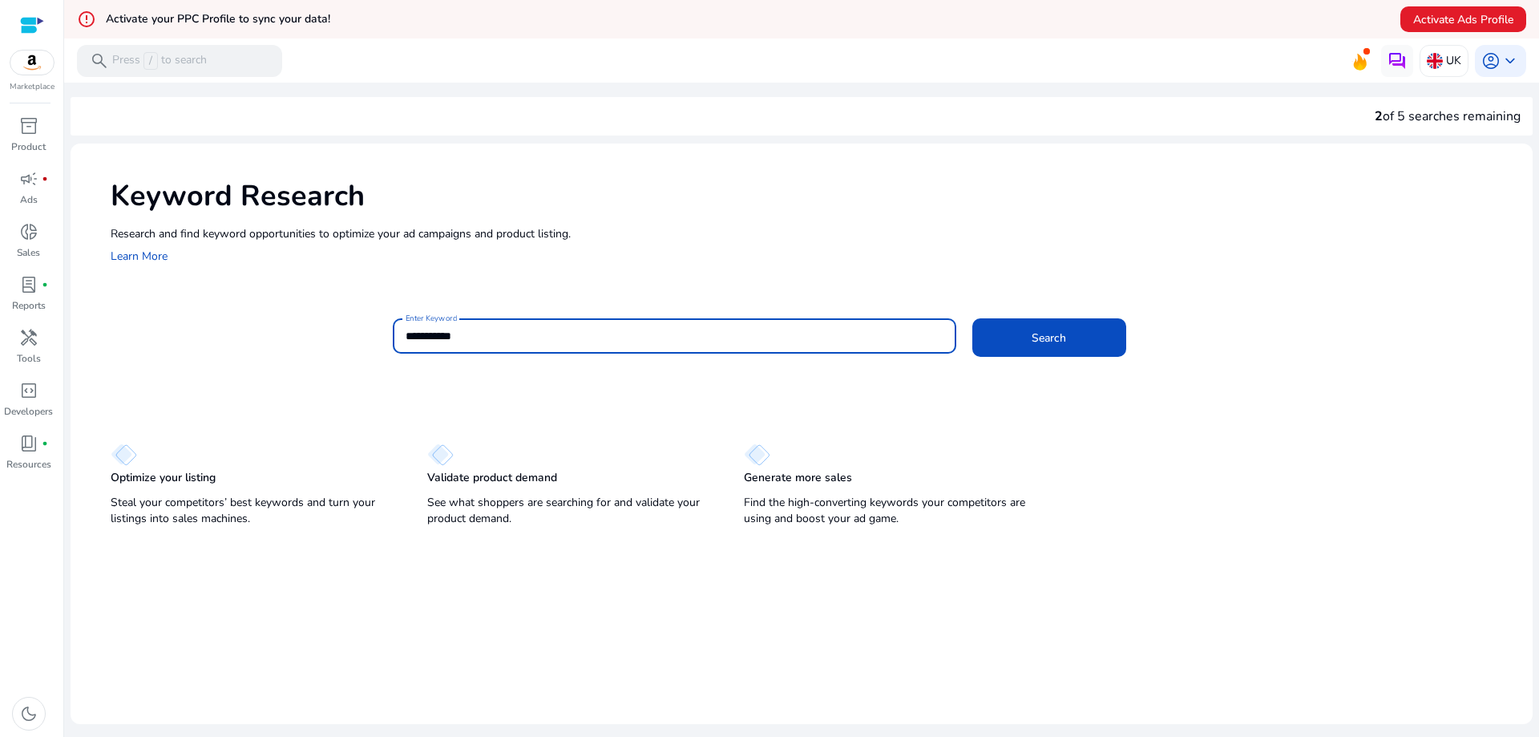  Describe the element at coordinates (99, 61) in the screenshot. I see `span: search` at that location.